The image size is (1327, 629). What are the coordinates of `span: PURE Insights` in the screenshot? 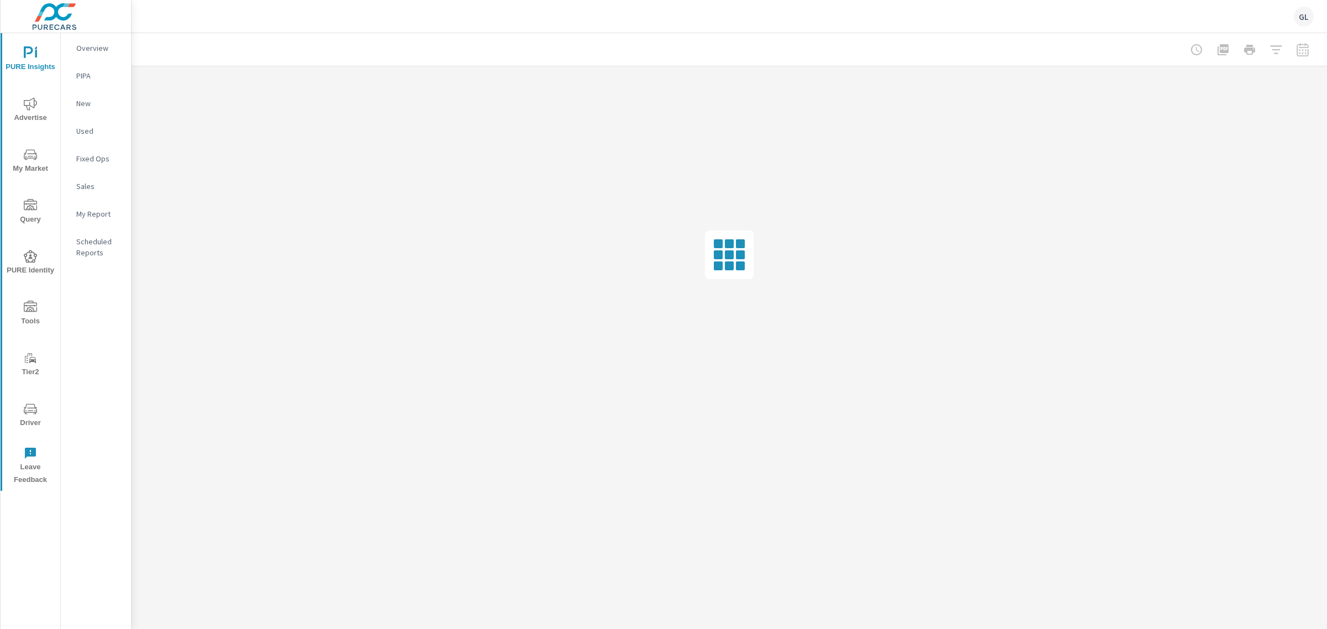 It's located at (30, 60).